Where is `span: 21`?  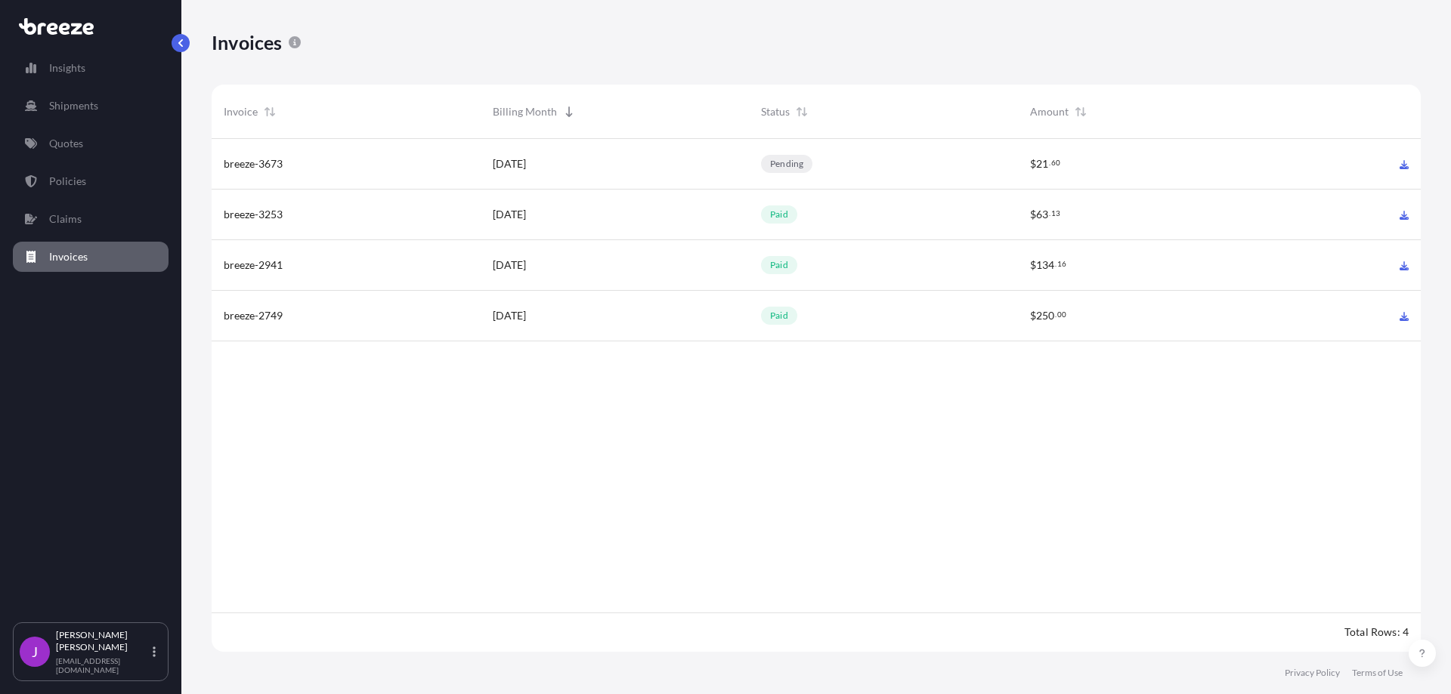
span: 21 is located at coordinates (1042, 164).